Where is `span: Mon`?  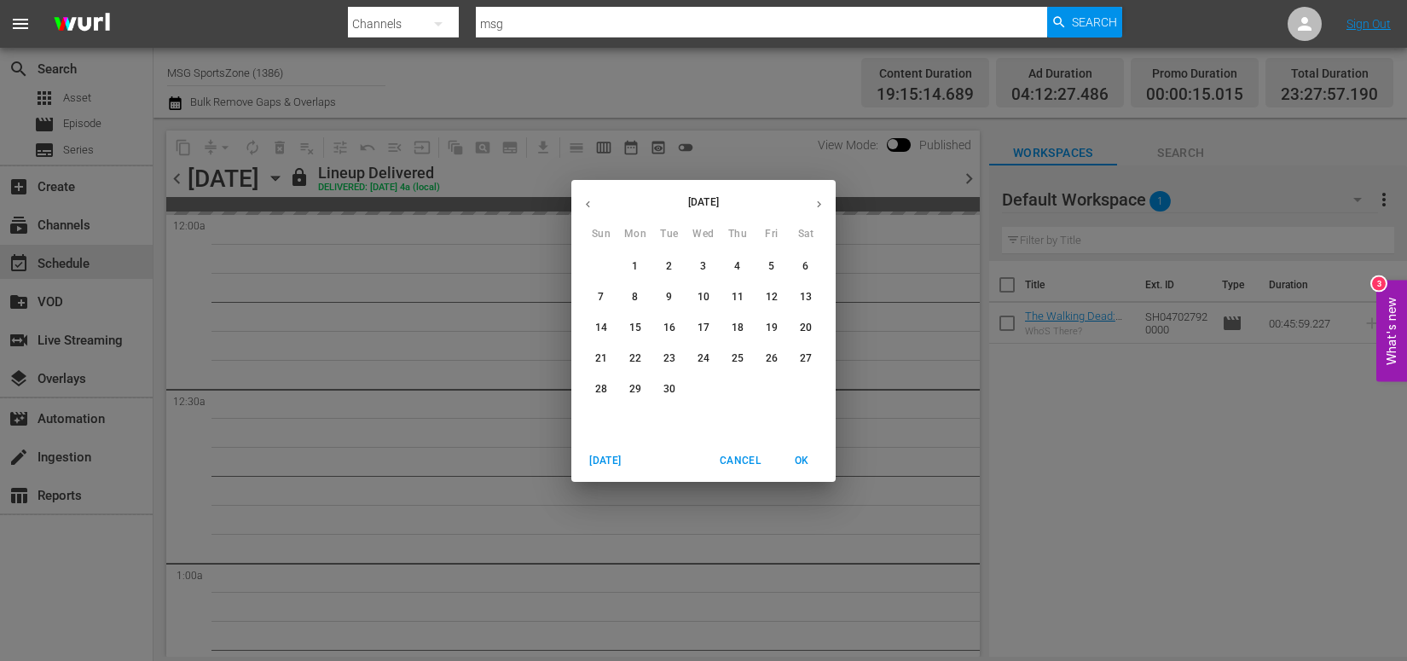
span: Mon is located at coordinates (635, 235).